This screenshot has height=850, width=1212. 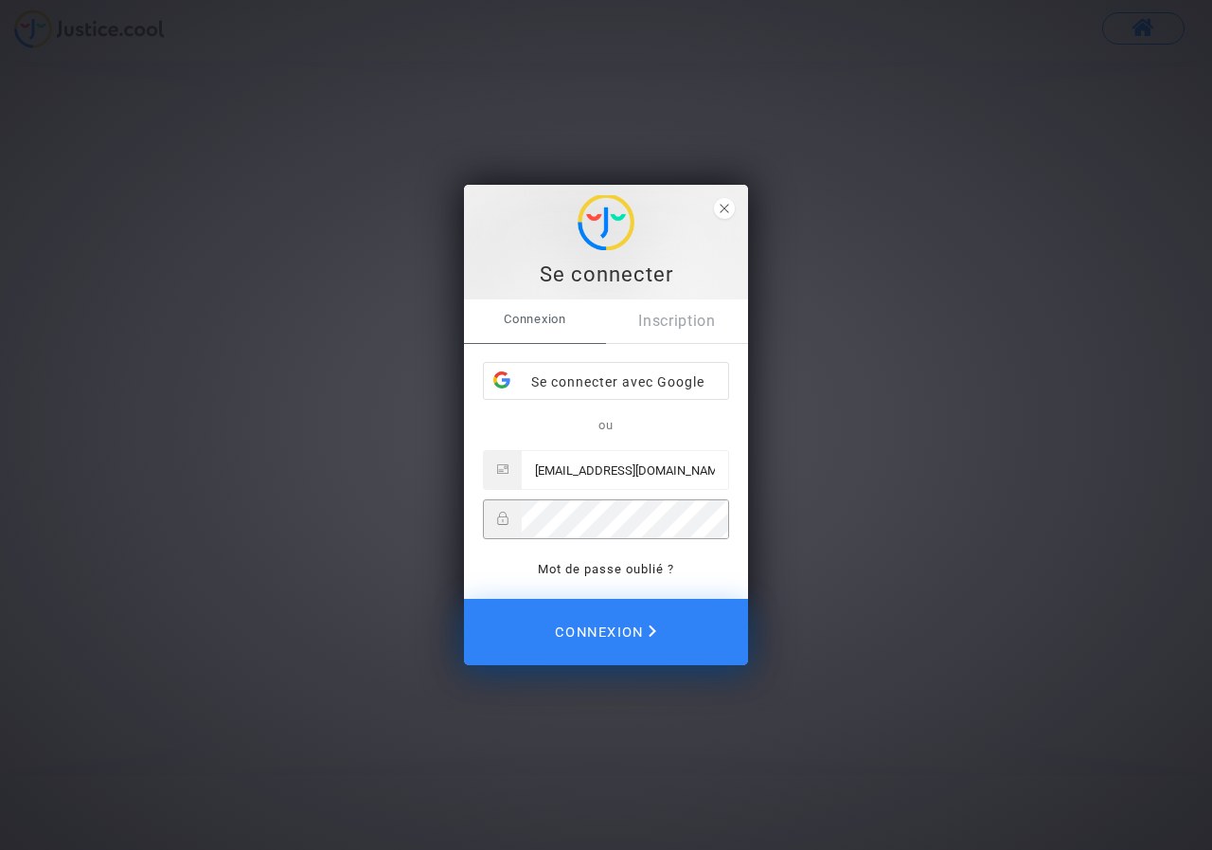 I want to click on input: Email, so click(x=625, y=470).